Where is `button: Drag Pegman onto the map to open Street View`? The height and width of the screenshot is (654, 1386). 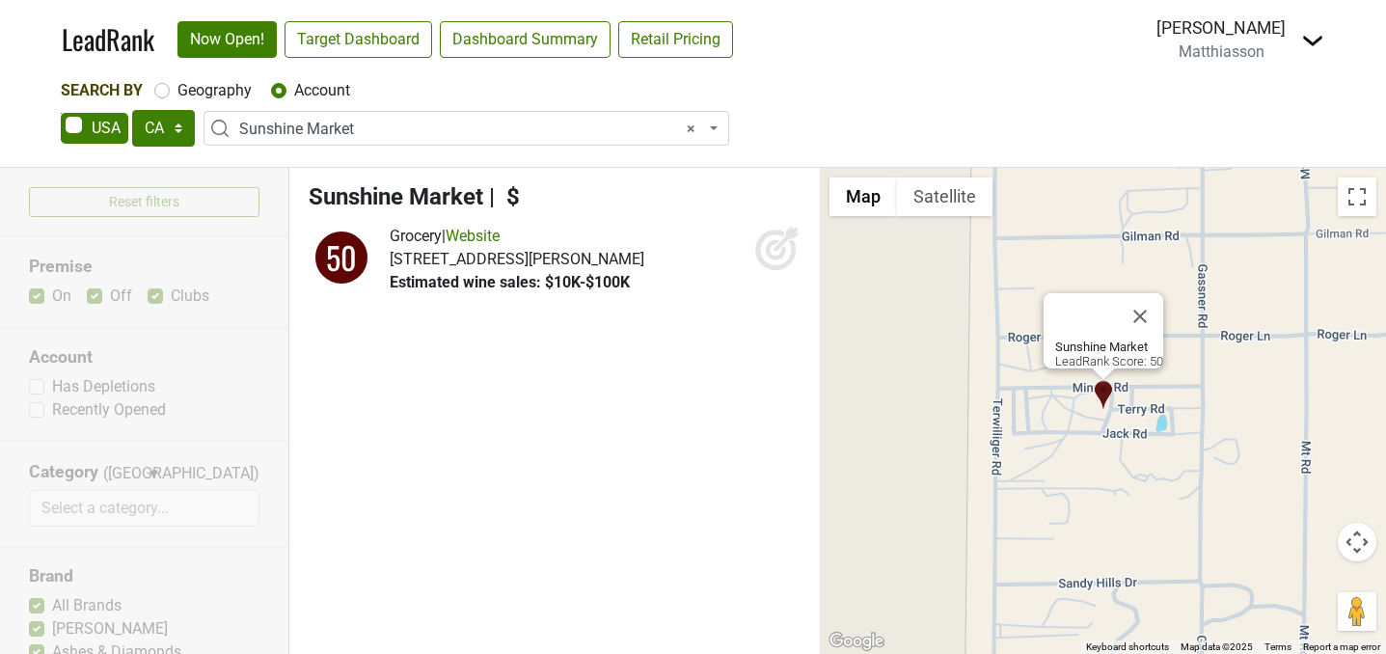
button: Drag Pegman onto the map to open Street View is located at coordinates (1357, 612).